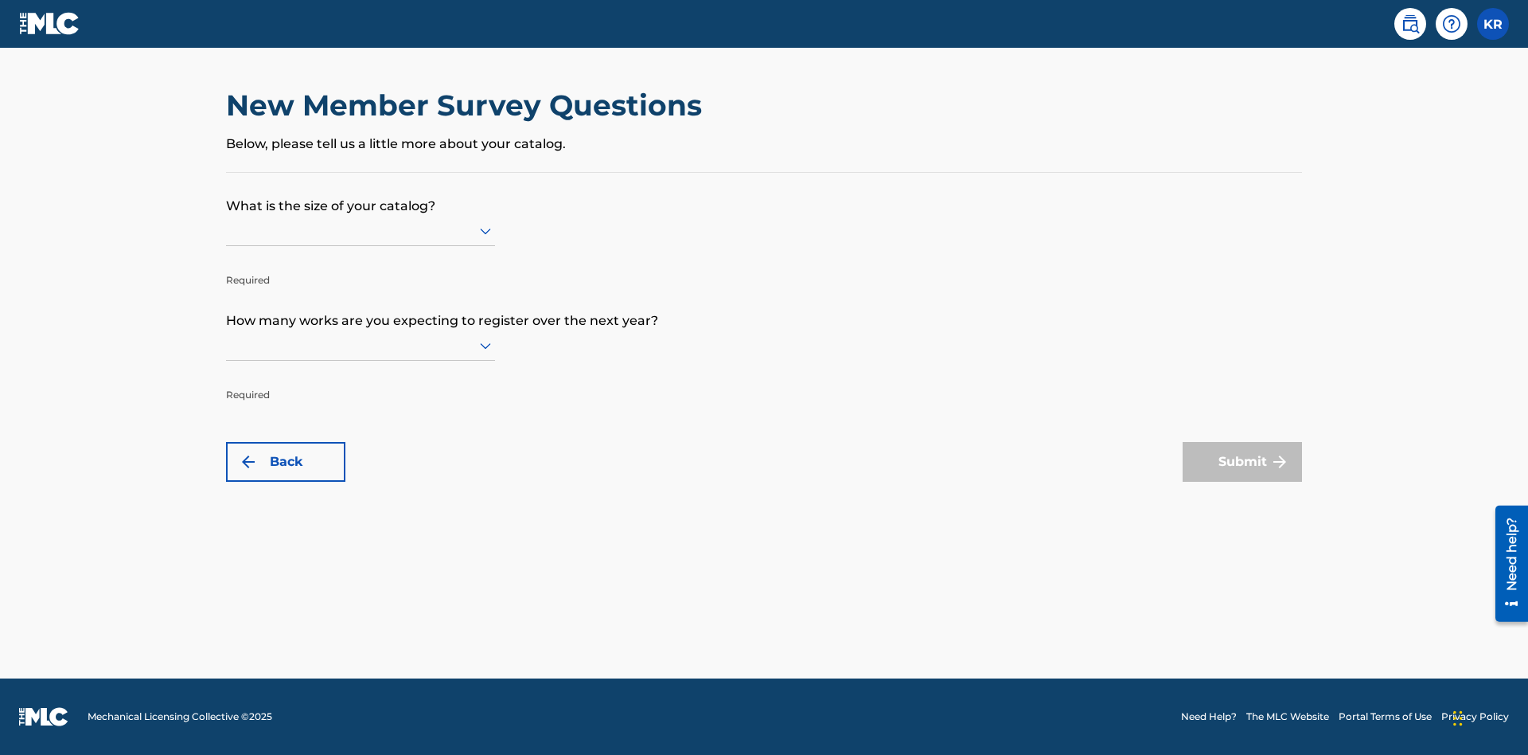  What do you see at coordinates (44, 716) in the screenshot?
I see `img: logo` at bounding box center [44, 716].